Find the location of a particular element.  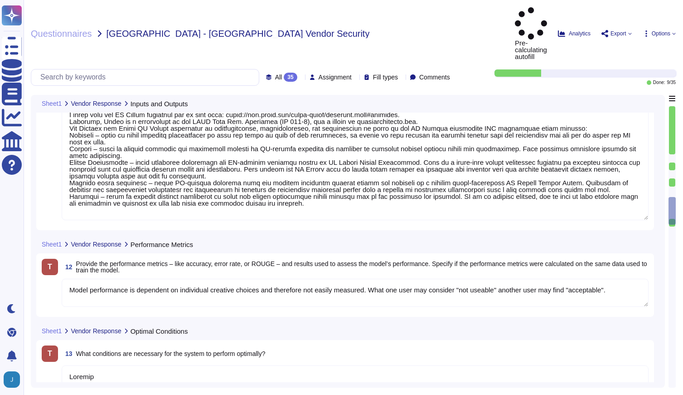

span: Assignment is located at coordinates (335, 77).